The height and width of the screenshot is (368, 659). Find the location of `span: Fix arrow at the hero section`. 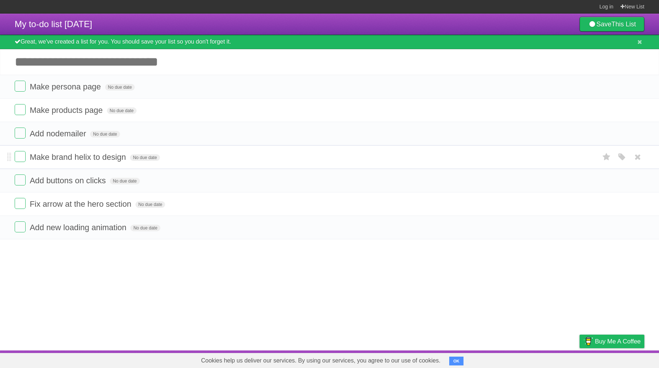

span: Fix arrow at the hero section is located at coordinates (81, 204).